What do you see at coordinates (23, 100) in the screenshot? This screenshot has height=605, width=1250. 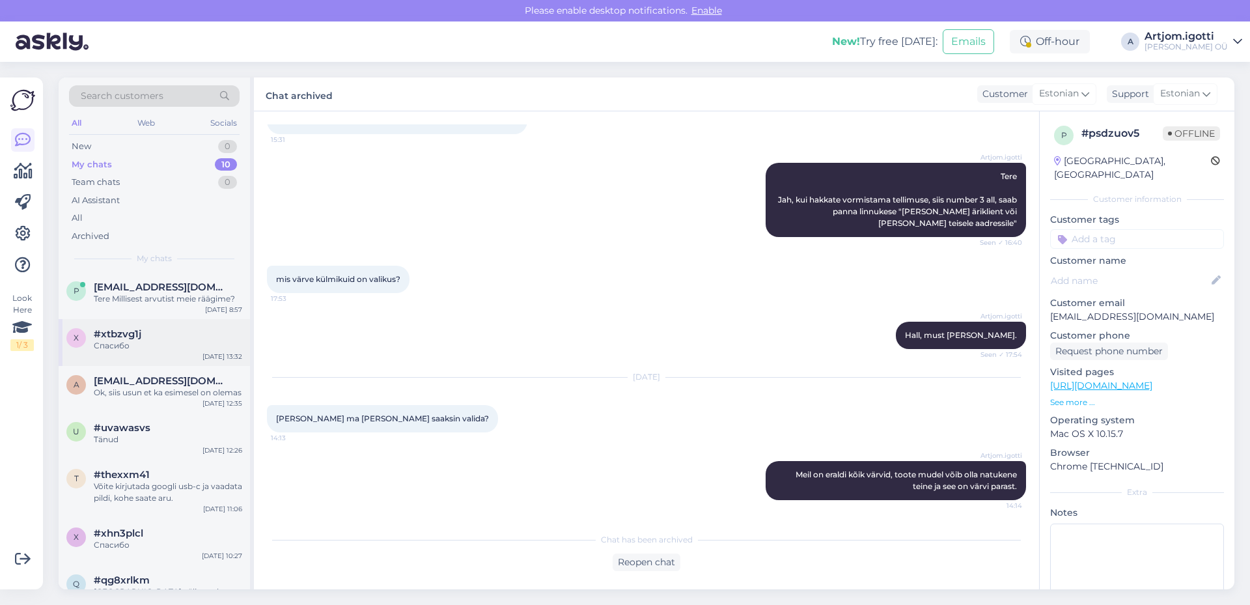 I see `img: Askly Logo` at bounding box center [23, 100].